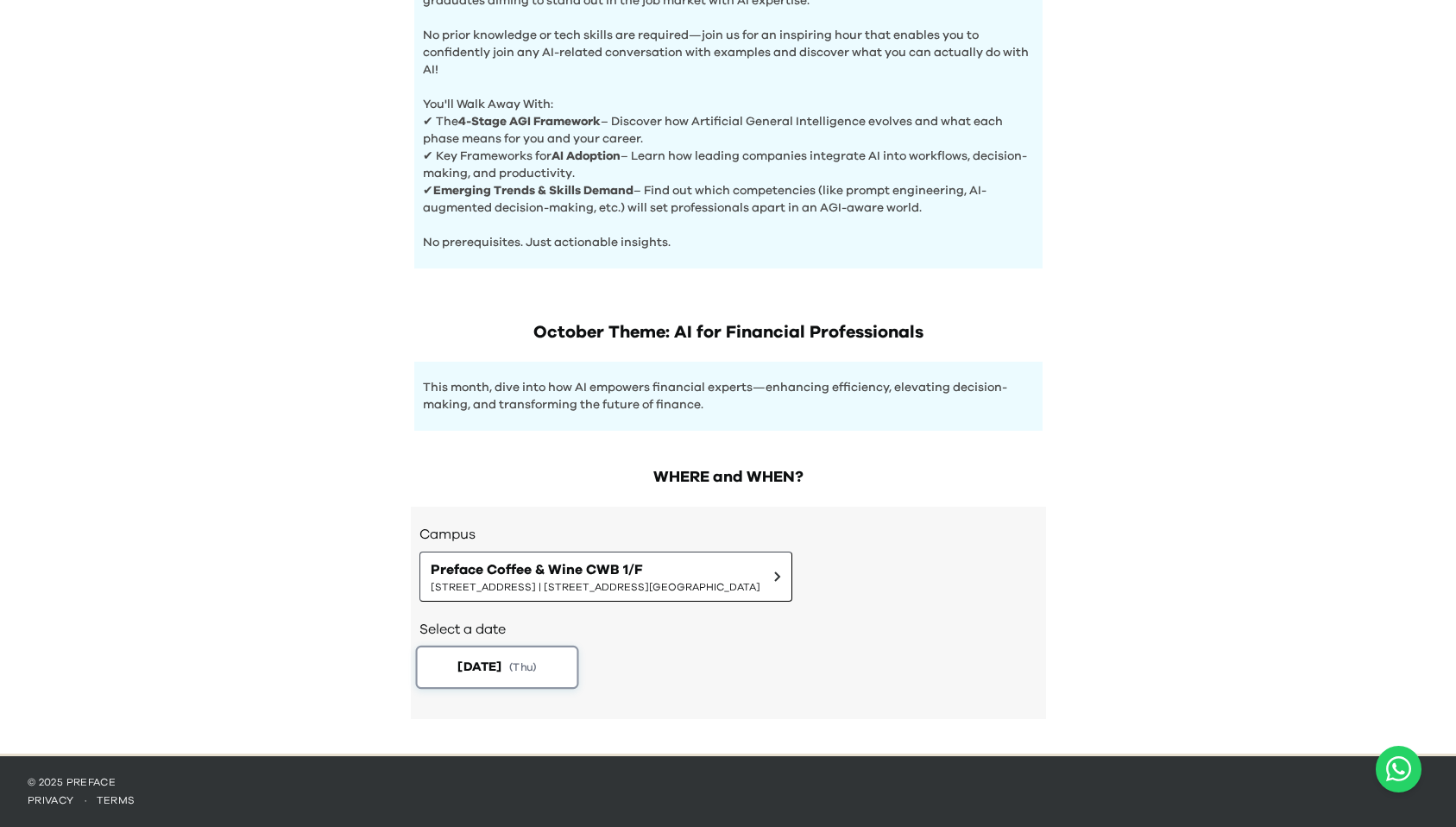 The image size is (1456, 827). Describe the element at coordinates (729, 534) in the screenshot. I see `h3: Campus` at that location.